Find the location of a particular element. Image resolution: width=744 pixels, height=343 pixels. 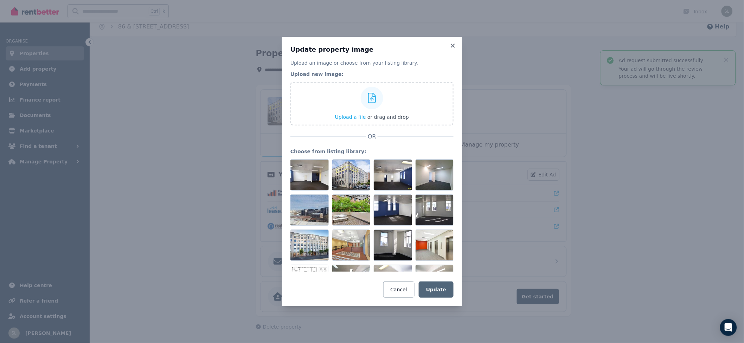

button: Cancel is located at coordinates (399, 290).